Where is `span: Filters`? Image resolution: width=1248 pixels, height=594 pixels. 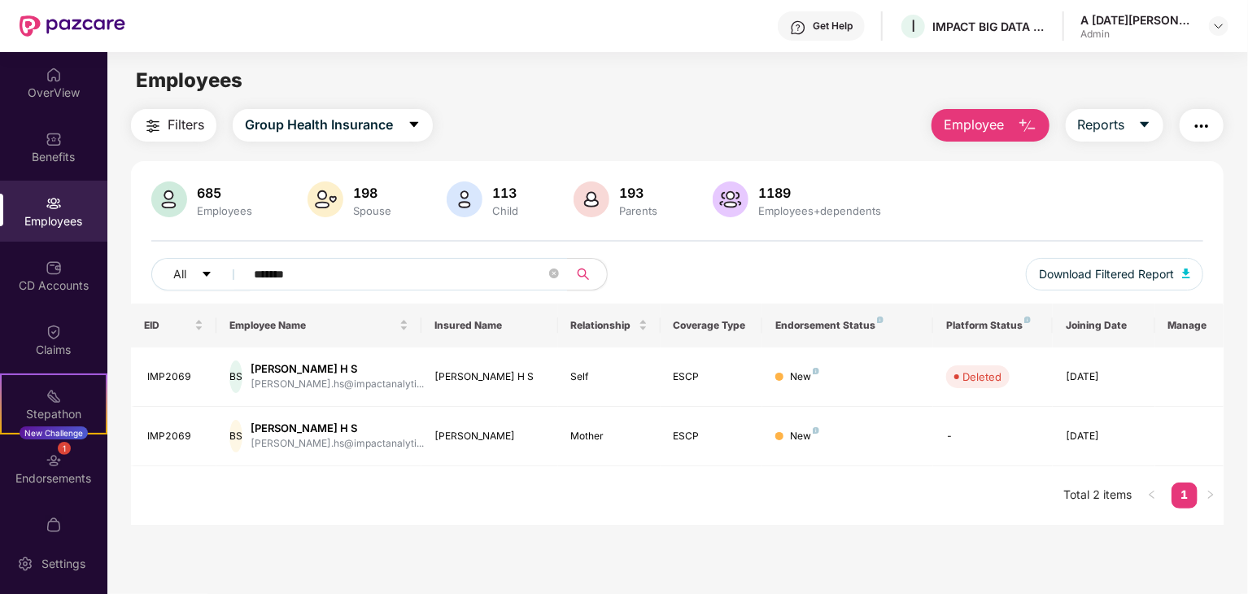
span: Filters is located at coordinates (186, 124).